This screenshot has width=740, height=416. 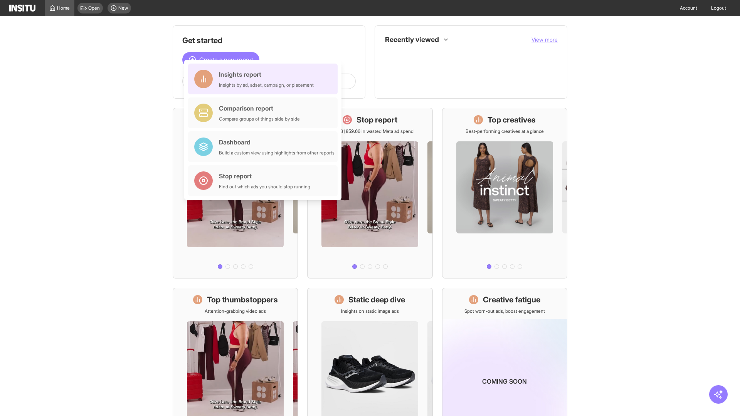 What do you see at coordinates (376, 300) in the screenshot?
I see `h1: Static deep dive` at bounding box center [376, 300].